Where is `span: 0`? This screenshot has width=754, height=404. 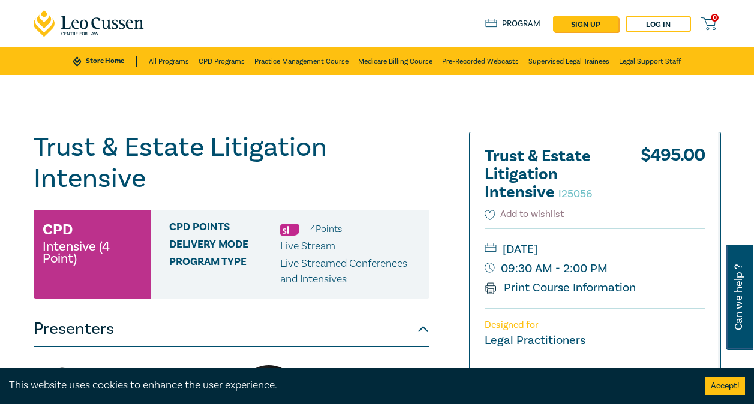
span: 0 is located at coordinates (715, 17).